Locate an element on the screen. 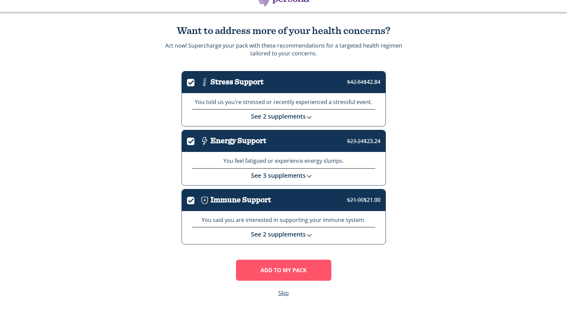 Image resolution: width=567 pixels, height=311 pixels. h2: Want to address more of your health concerns? is located at coordinates (284, 31).